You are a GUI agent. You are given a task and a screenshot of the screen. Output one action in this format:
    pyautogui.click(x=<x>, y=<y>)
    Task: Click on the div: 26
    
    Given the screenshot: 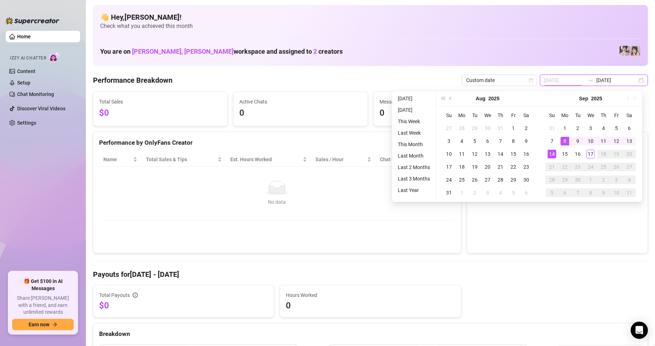 What is the action you would take?
    pyautogui.click(x=475, y=180)
    